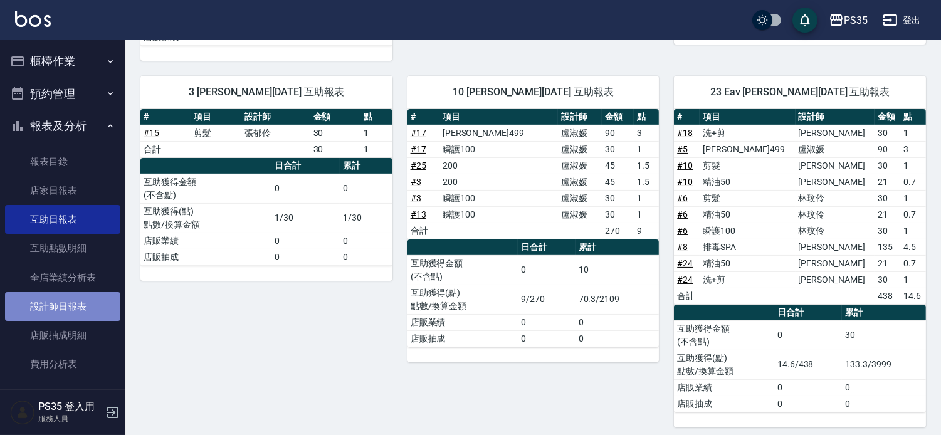  Describe the element at coordinates (617, 133) in the screenshot. I see `td: 90` at that location.